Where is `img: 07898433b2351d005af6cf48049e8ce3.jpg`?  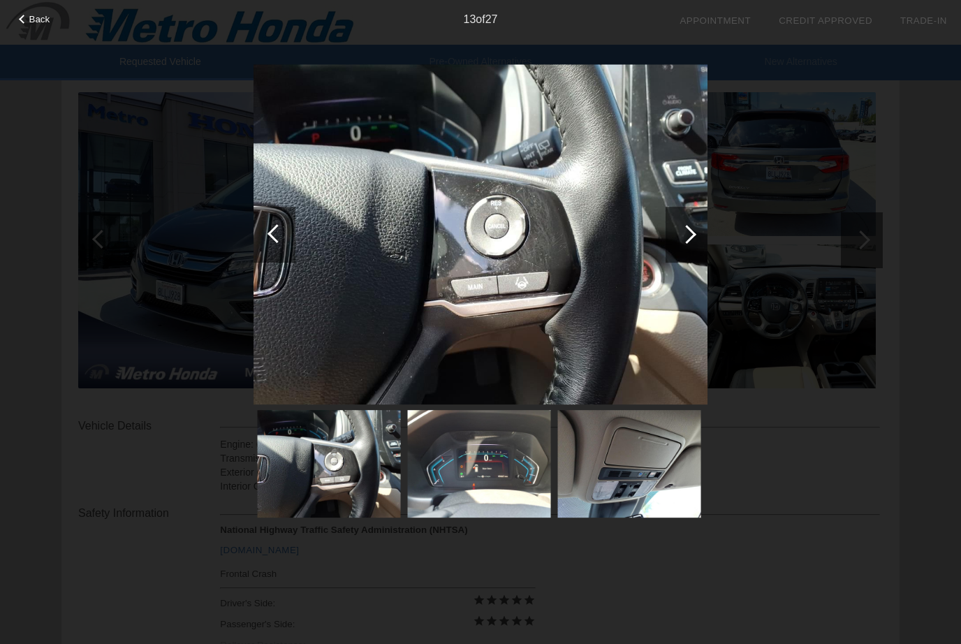 img: 07898433b2351d005af6cf48049e8ce3.jpg is located at coordinates (629, 464).